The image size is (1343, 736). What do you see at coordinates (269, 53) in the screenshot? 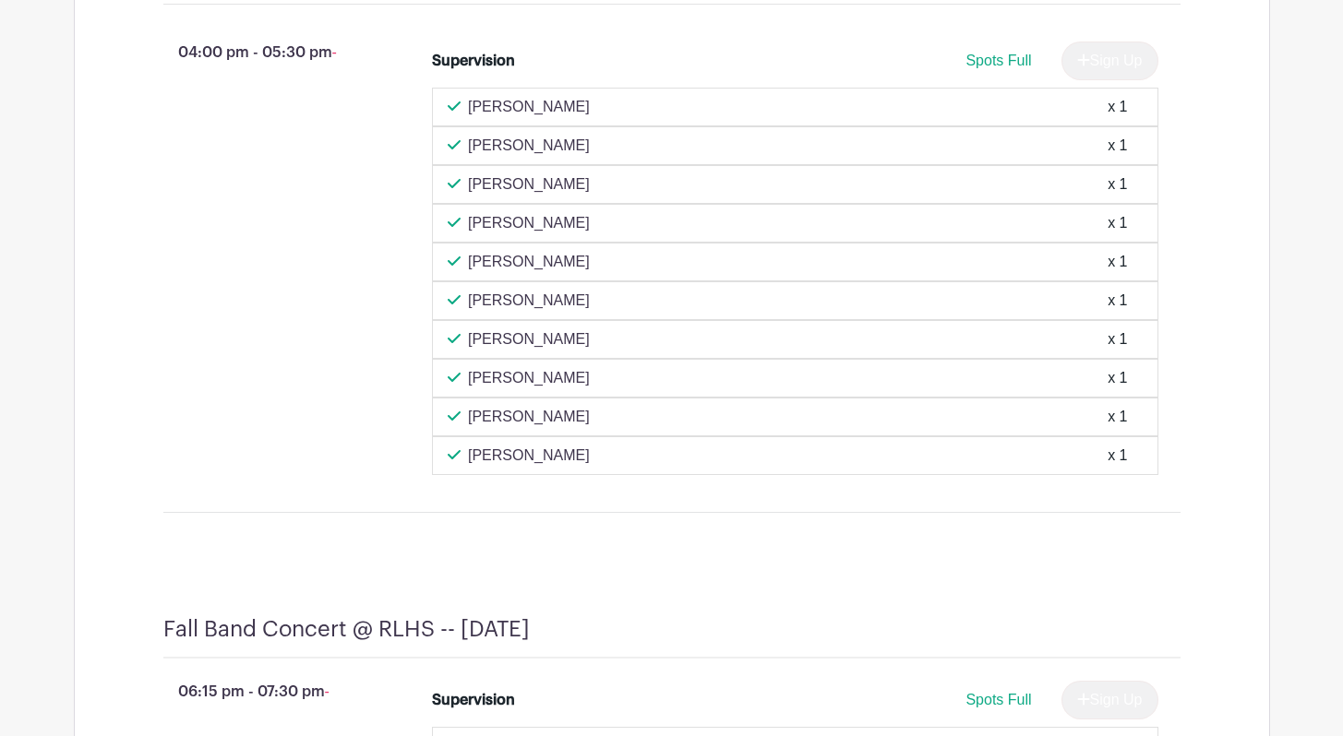
I see `p: 04:00 pm - 05:30 pm` at bounding box center [269, 53].